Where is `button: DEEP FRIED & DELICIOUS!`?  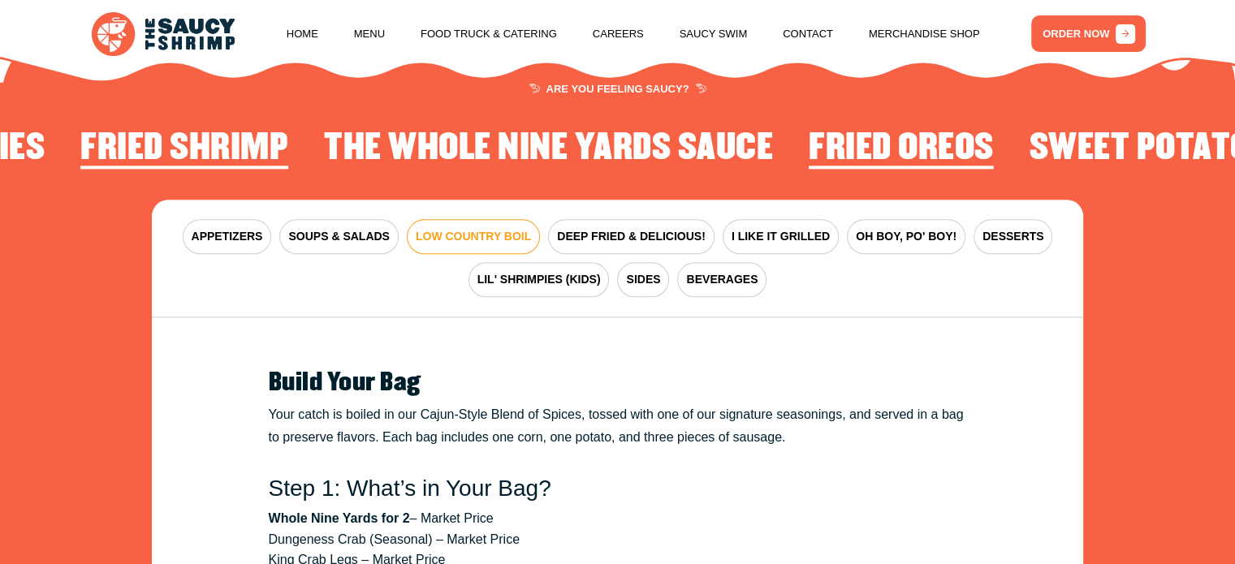
button: DEEP FRIED & DELICIOUS! is located at coordinates (631, 236).